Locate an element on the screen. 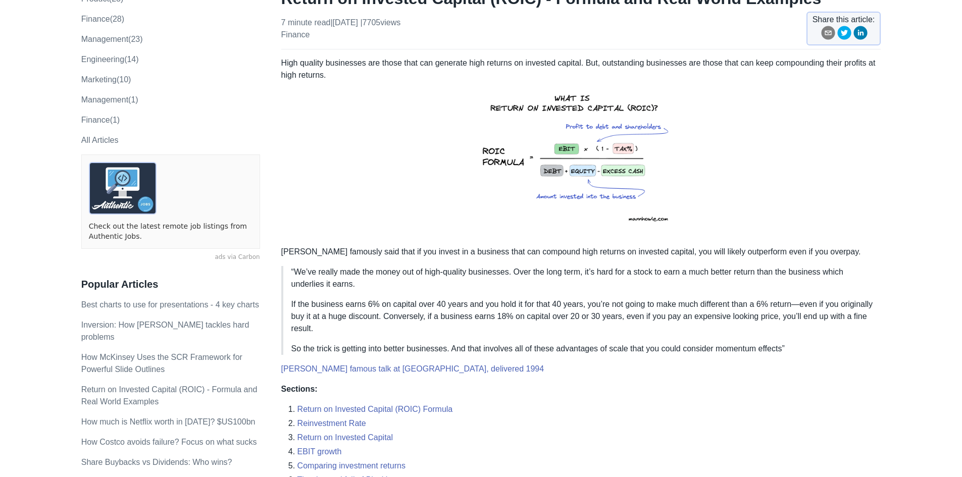  img: tab_keywords_by_traffic_grey.svg is located at coordinates (105, 68).